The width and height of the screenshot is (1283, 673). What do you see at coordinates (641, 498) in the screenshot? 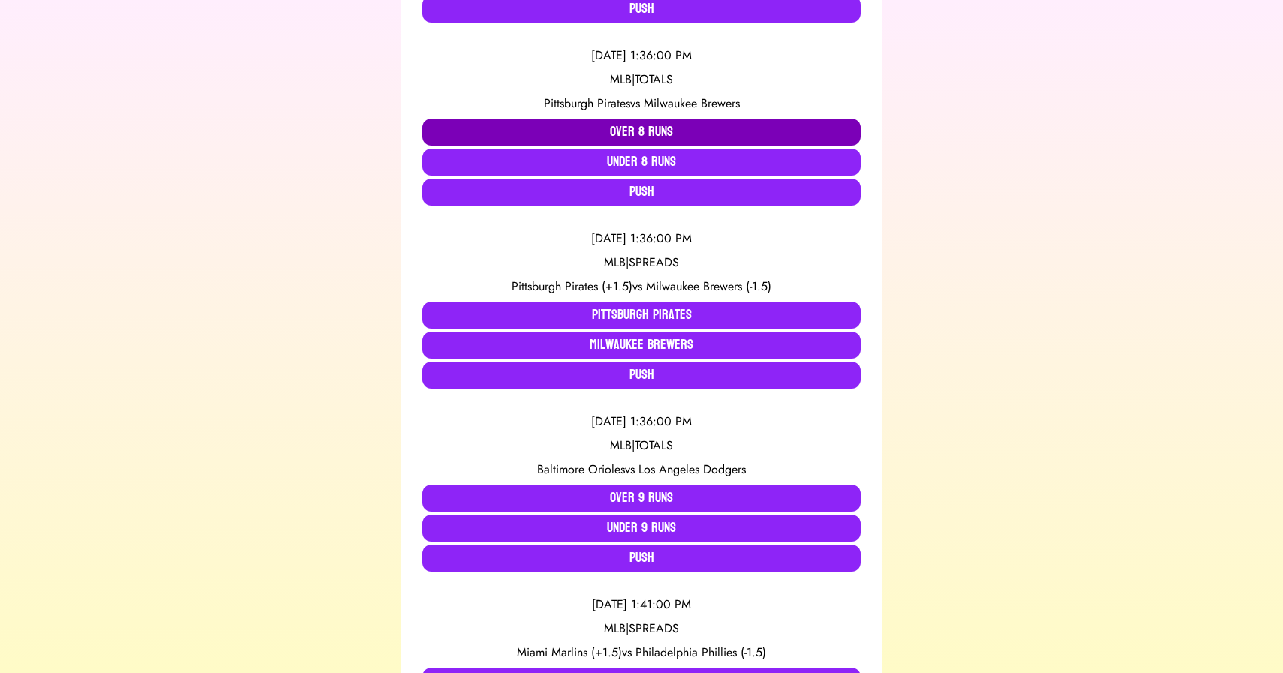
I see `button: Over 9 Runs` at bounding box center [641, 498].